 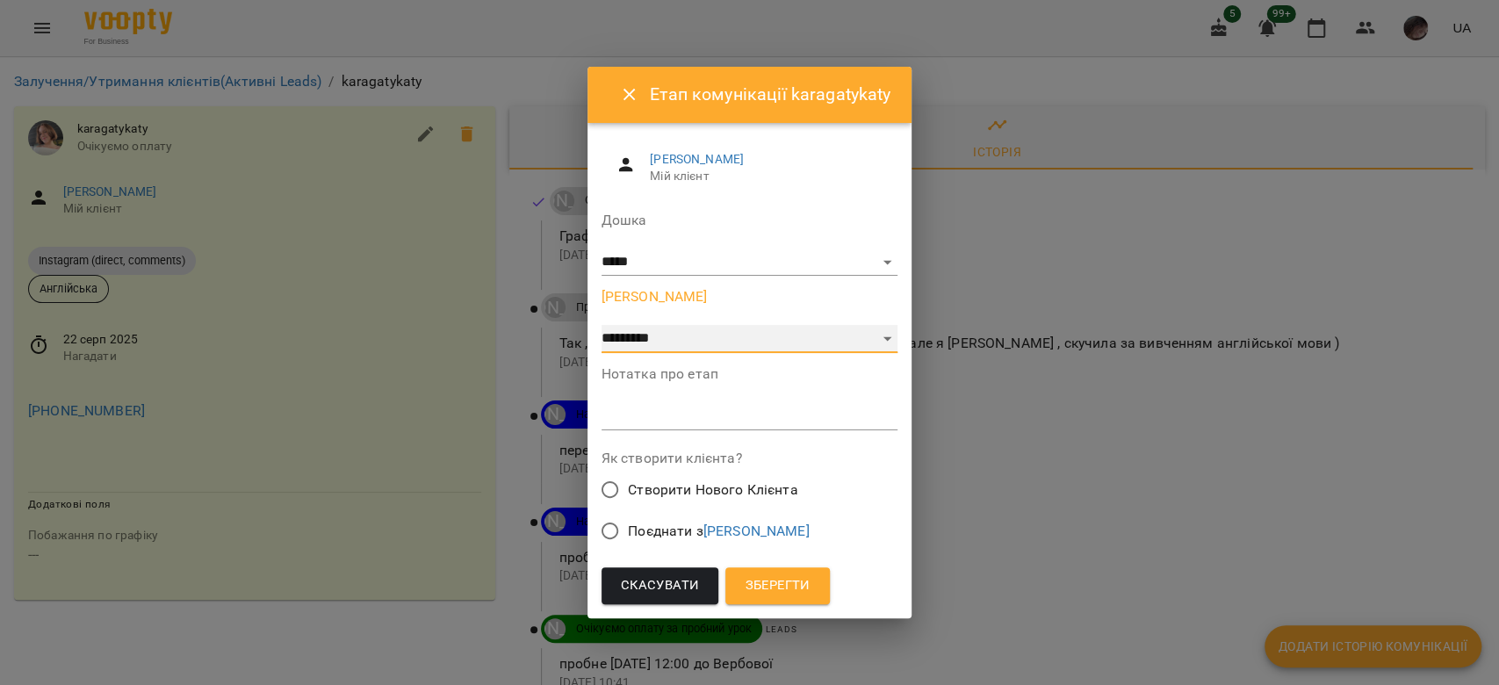 I want to click on span: Зберегти, so click(x=777, y=586).